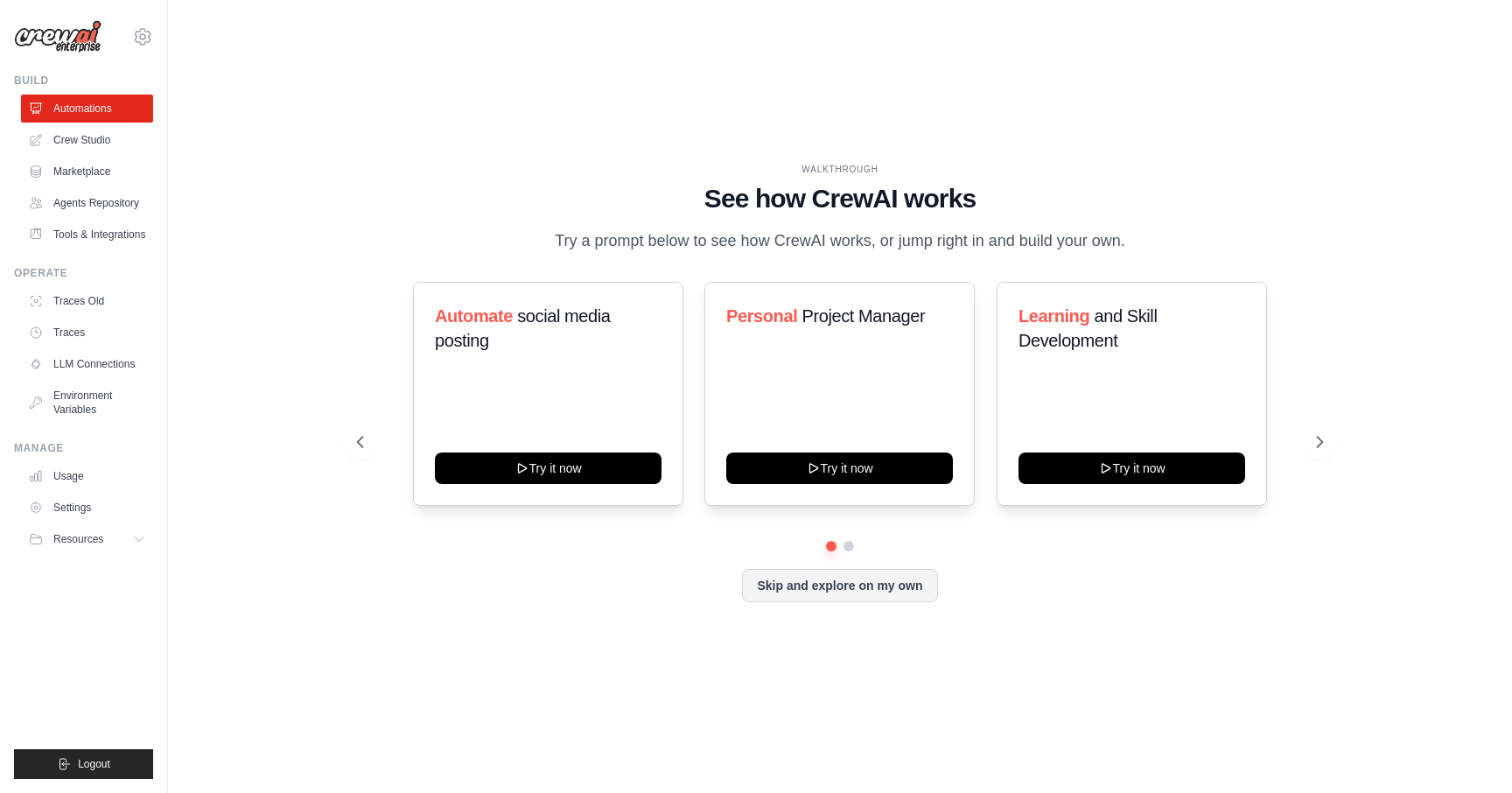 The height and width of the screenshot is (793, 1512). What do you see at coordinates (93, 763) in the screenshot?
I see `span: Logout` at bounding box center [93, 763].